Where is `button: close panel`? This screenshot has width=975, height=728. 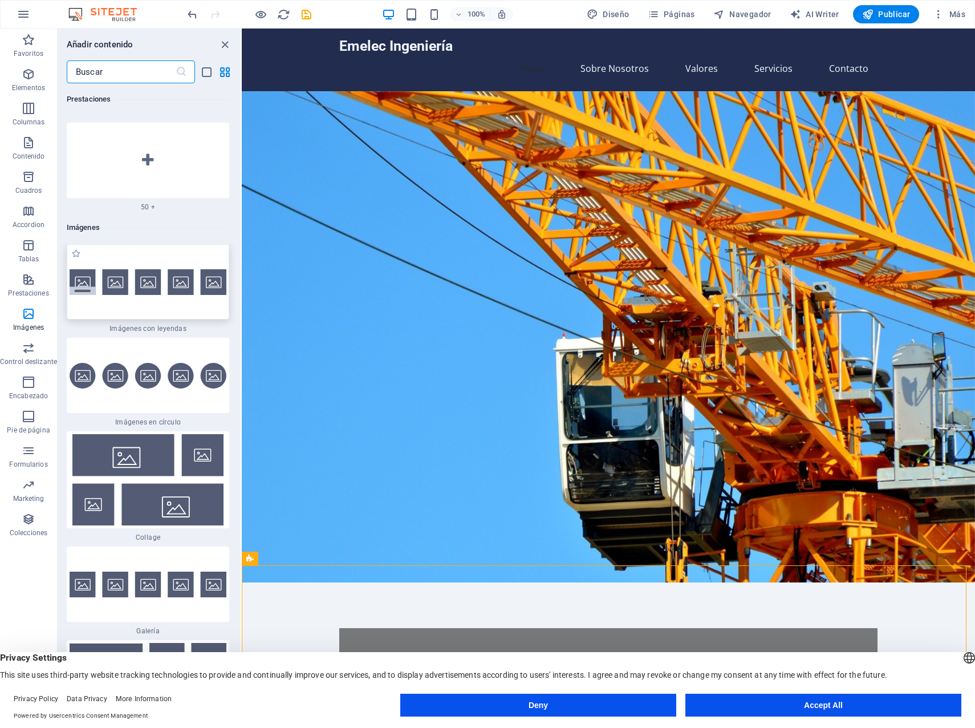
button: close panel is located at coordinates (225, 44).